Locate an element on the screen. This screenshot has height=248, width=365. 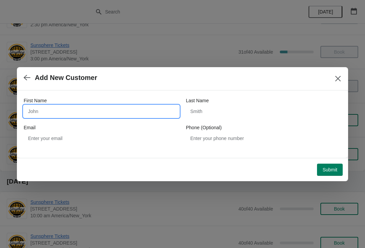
input: Enter your phone number is located at coordinates (264, 139).